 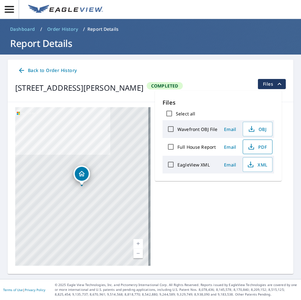 I want to click on a: Current Level 17, Zoom In, so click(x=138, y=244).